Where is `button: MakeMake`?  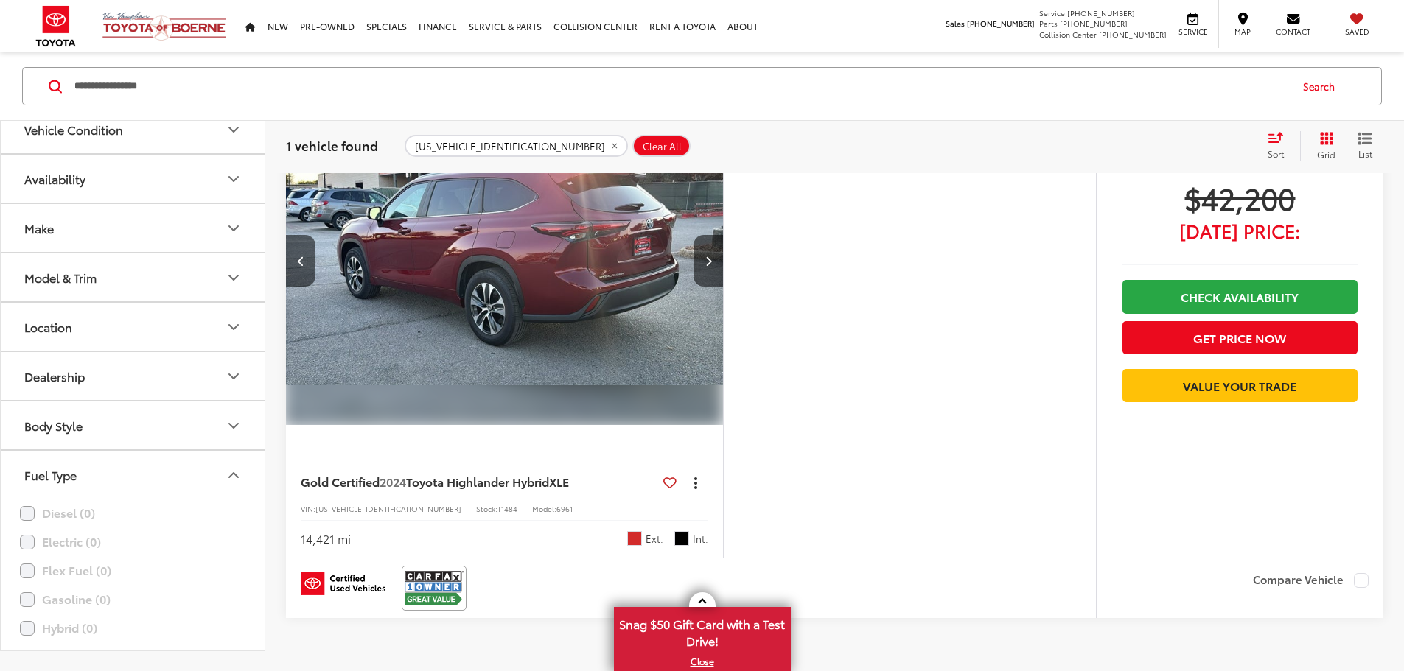
button: MakeMake is located at coordinates (133, 228).